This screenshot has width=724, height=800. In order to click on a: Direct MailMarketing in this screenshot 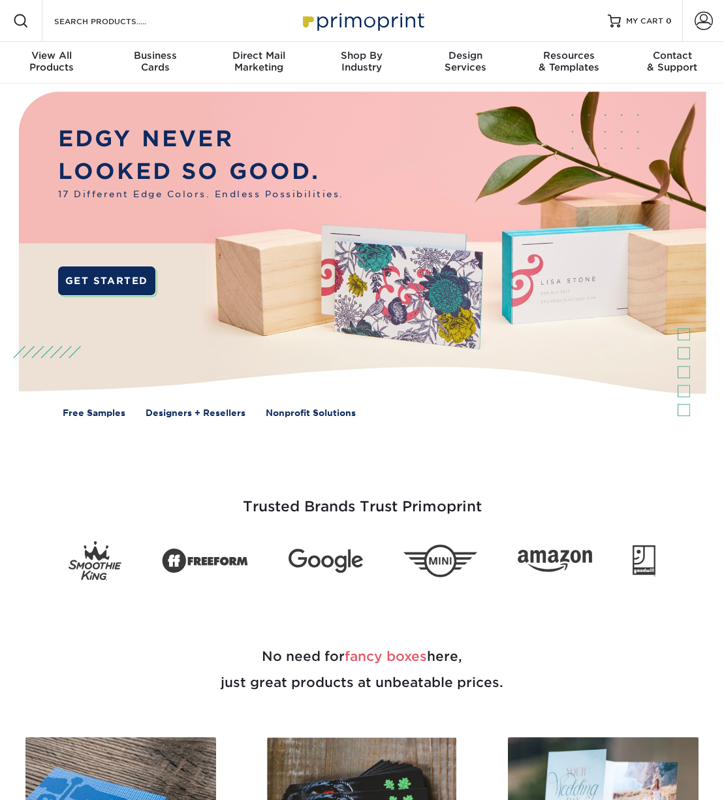, I will do `click(259, 63)`.